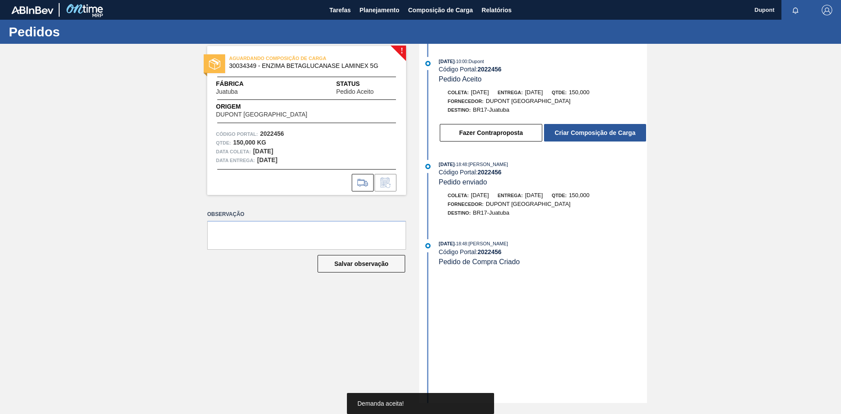  What do you see at coordinates (440, 10) in the screenshot?
I see `span: Composição de Carga` at bounding box center [440, 10].